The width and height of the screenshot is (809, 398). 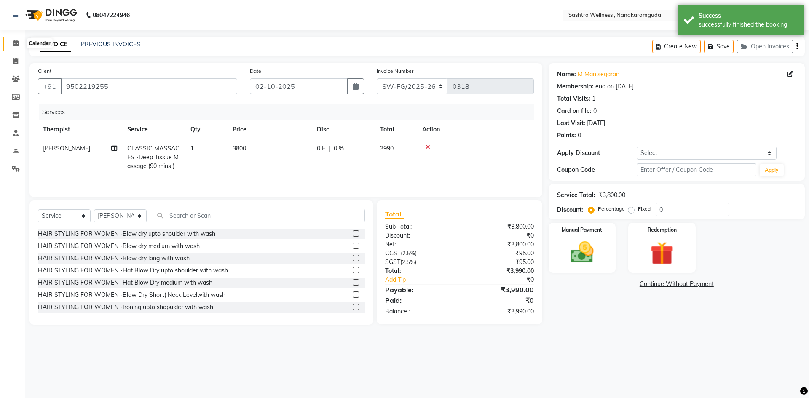 What do you see at coordinates (270, 129) in the screenshot?
I see `th: Price` at bounding box center [270, 129].